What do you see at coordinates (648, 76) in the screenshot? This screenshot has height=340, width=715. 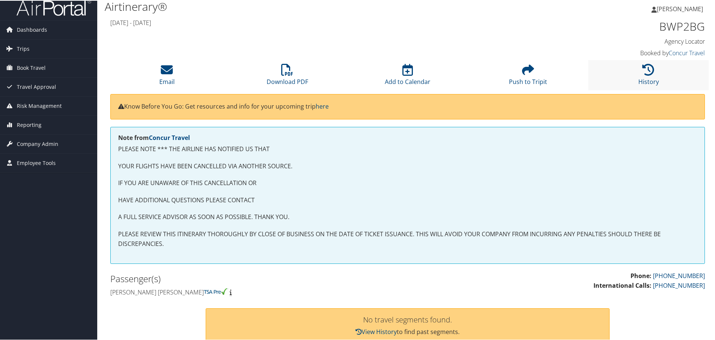 I see `a: History` at bounding box center [648, 76].